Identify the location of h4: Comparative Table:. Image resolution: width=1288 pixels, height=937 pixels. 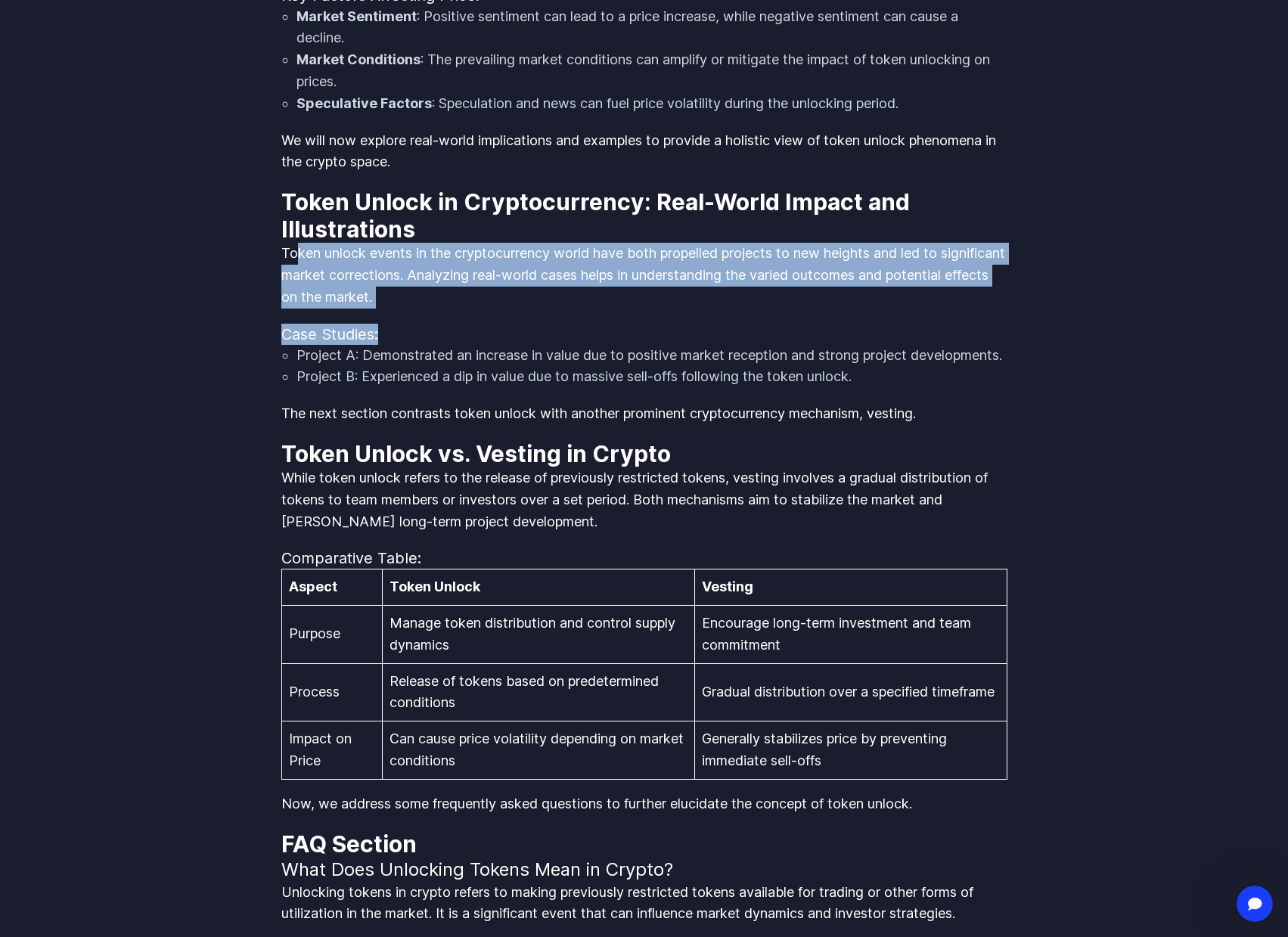
(644, 558).